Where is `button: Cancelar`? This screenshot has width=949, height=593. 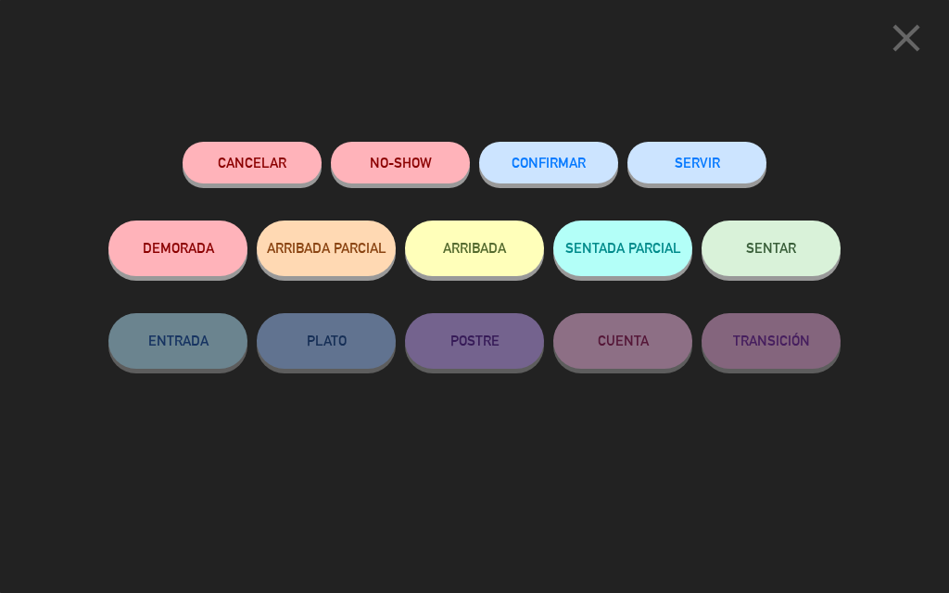
button: Cancelar is located at coordinates (252, 162).